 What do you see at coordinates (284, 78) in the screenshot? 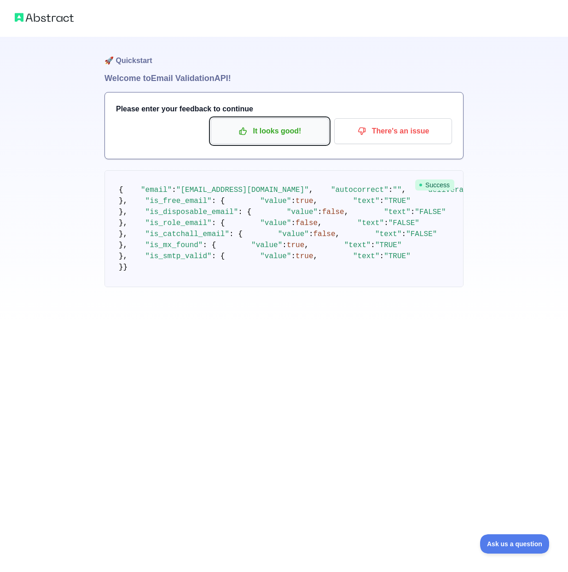
I see `h1: Welcome to Email Validation API!` at bounding box center [284, 78].